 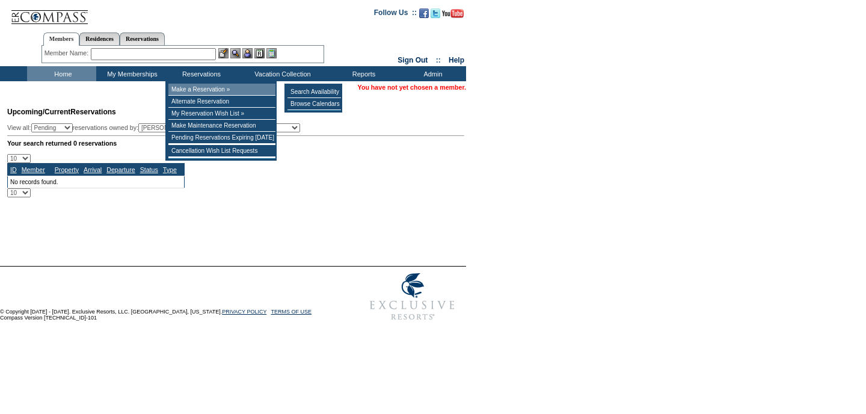 I want to click on a: Departure, so click(x=120, y=170).